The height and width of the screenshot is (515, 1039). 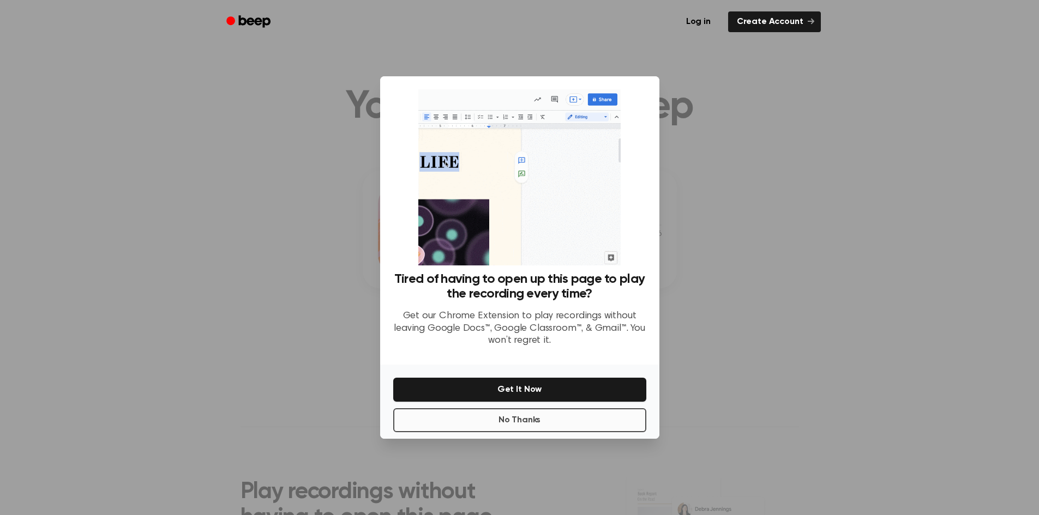 What do you see at coordinates (520, 329) in the screenshot?
I see `p: Get our Chrome Extension to play recordings without leaving Google Docs™, Google Classroom™, & Gm...` at bounding box center [520, 329].